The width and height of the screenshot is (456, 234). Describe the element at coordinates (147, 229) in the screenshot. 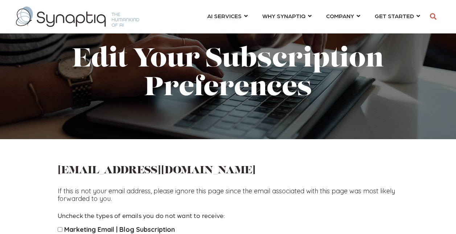

I see `span: Blog Subscription` at that location.